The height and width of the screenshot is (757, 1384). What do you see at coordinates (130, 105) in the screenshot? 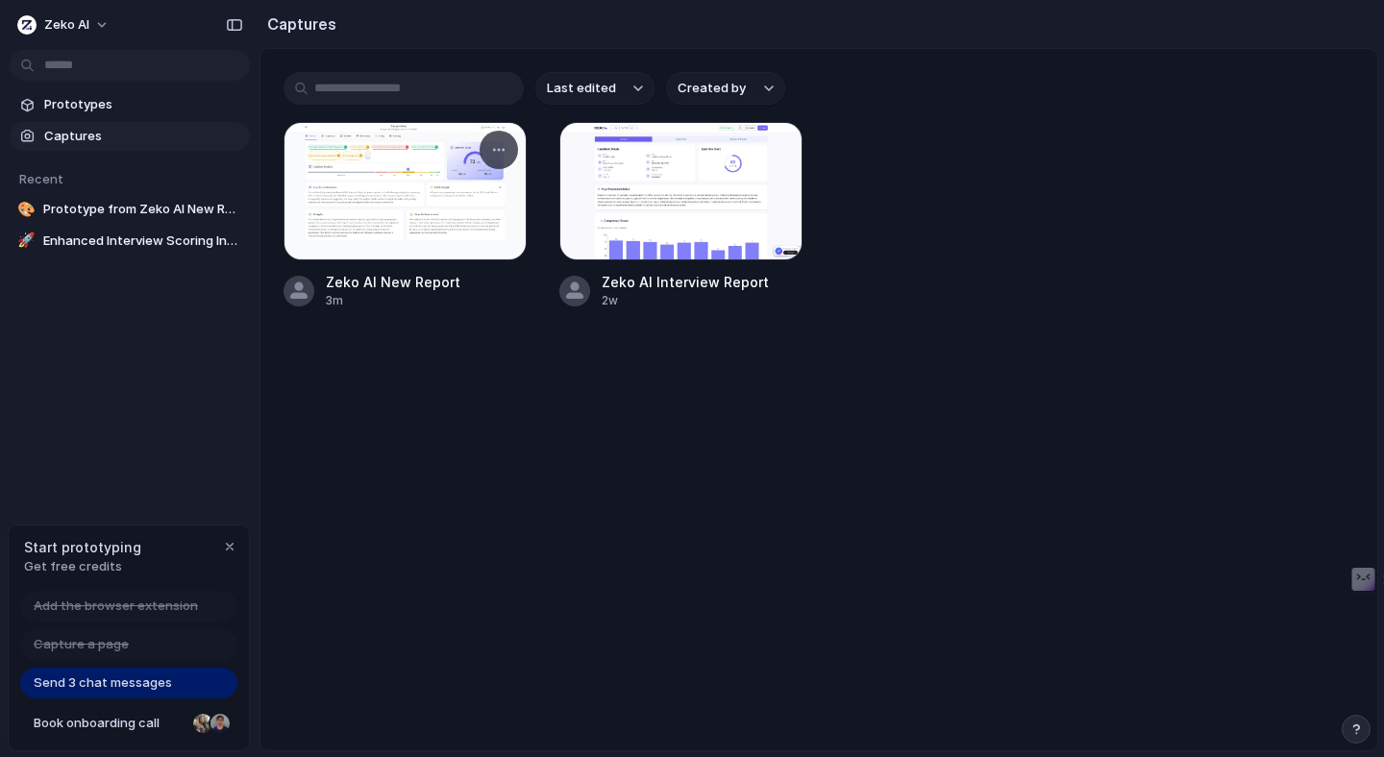
I see `a: Prototypes` at bounding box center [130, 105].